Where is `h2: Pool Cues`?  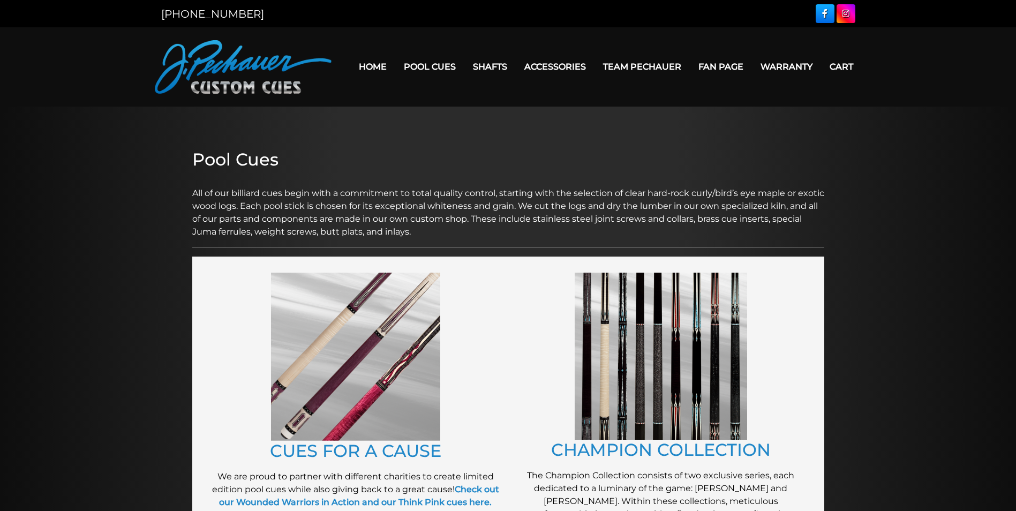 h2: Pool Cues is located at coordinates (508, 160).